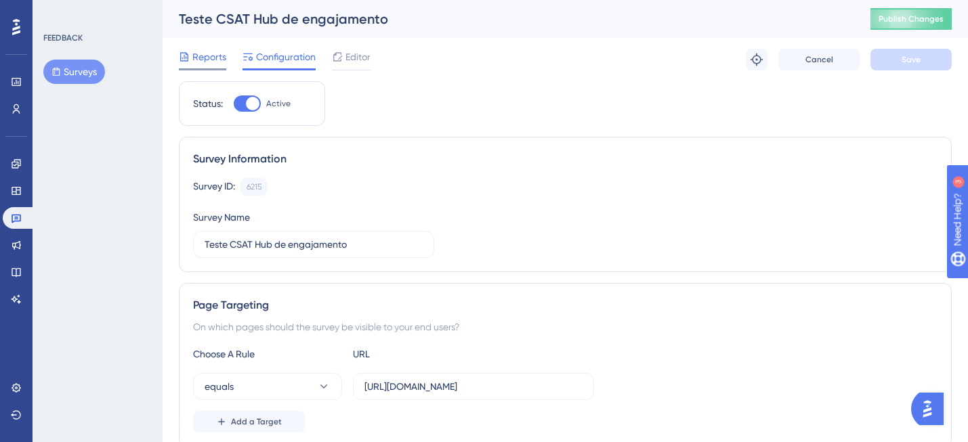 This screenshot has width=968, height=442. What do you see at coordinates (911, 19) in the screenshot?
I see `span: Publish Changes` at bounding box center [911, 19].